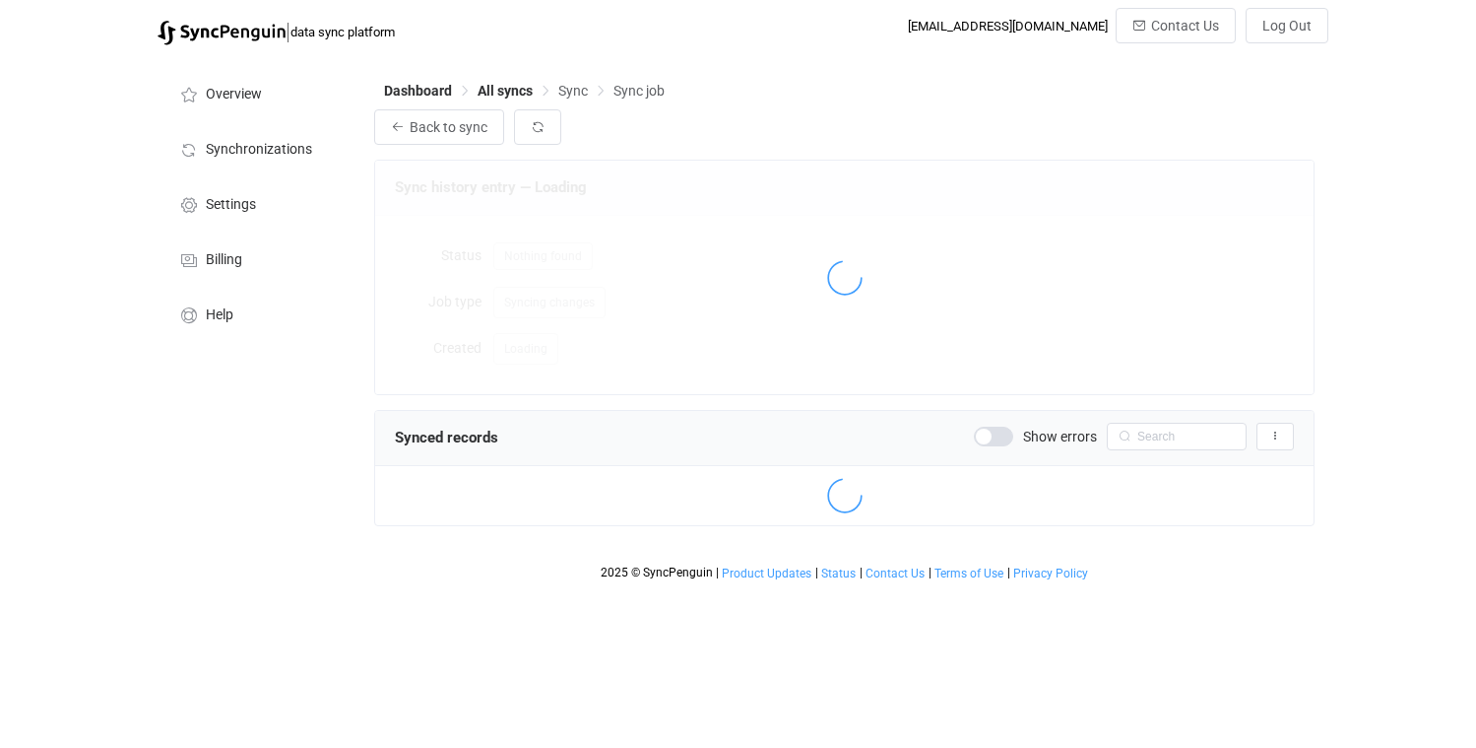 Image resolution: width=1476 pixels, height=748 pixels. Describe the element at coordinates (1051, 573) in the screenshot. I see `span: Privacy Policy` at that location.